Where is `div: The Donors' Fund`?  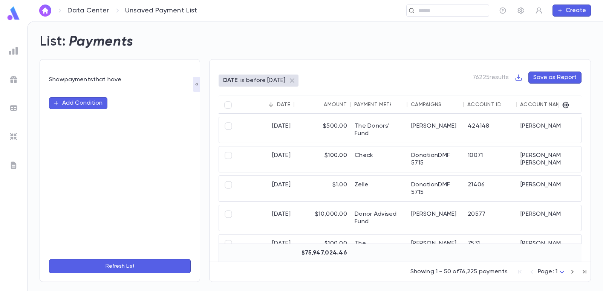
div: The Donors' Fund is located at coordinates (379, 130).